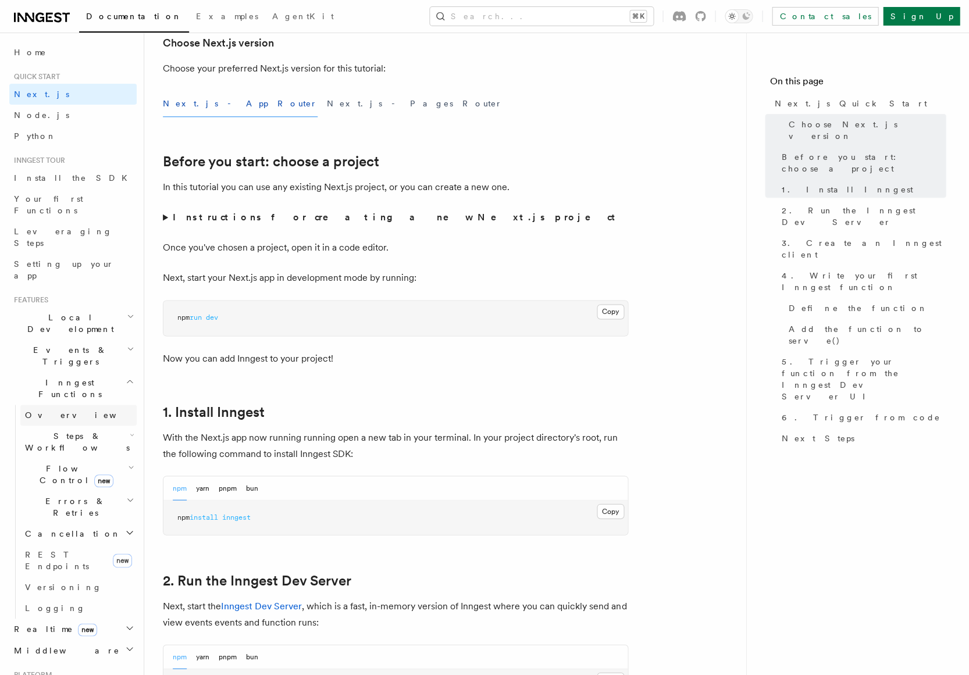  I want to click on button: Next.js - App Router, so click(240, 103).